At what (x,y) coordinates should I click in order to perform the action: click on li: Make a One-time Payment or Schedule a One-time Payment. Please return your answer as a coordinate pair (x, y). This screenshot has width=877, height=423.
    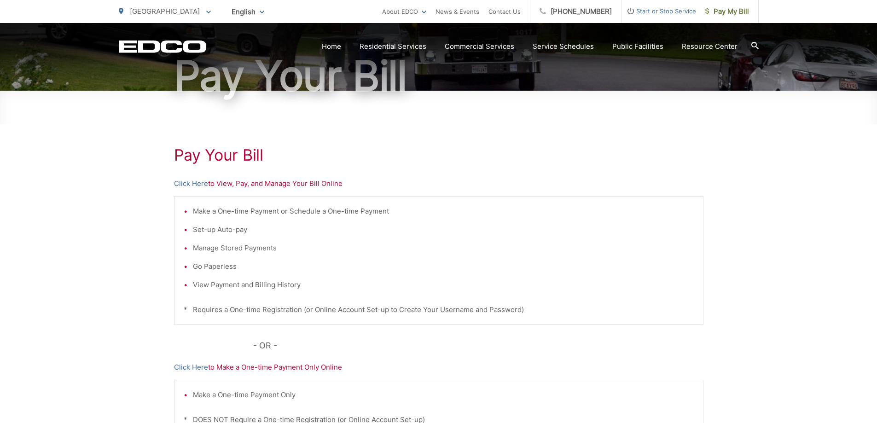
    Looking at the image, I should click on (443, 211).